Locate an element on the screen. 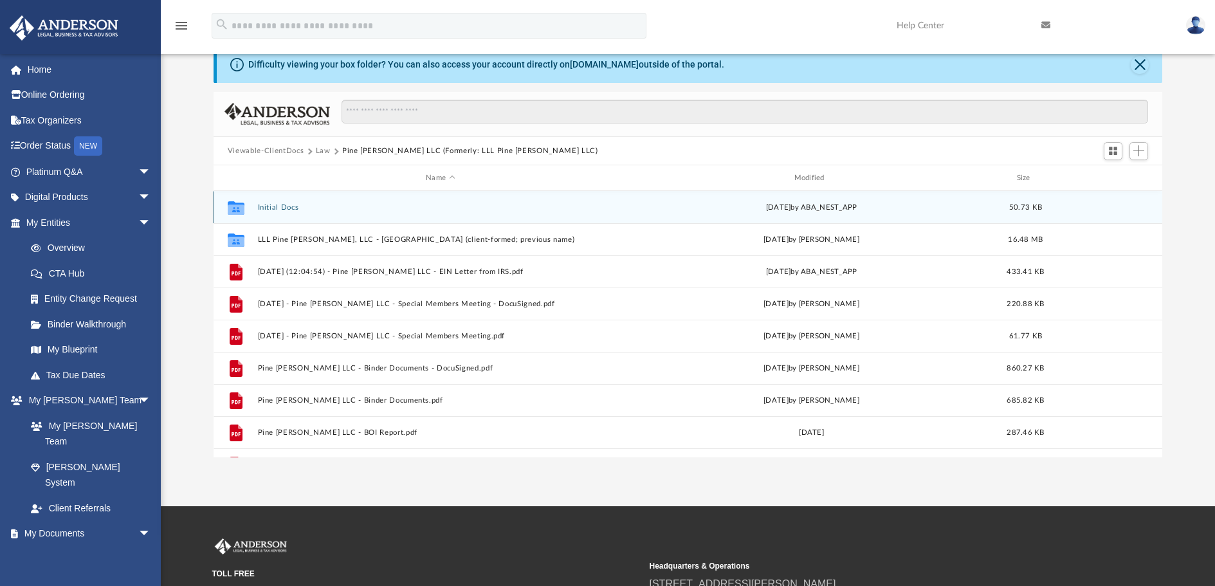 This screenshot has width=1215, height=586. div: Difficulty viewing your box folder? You can also access your account directly on outside of the p... is located at coordinates (486, 64).